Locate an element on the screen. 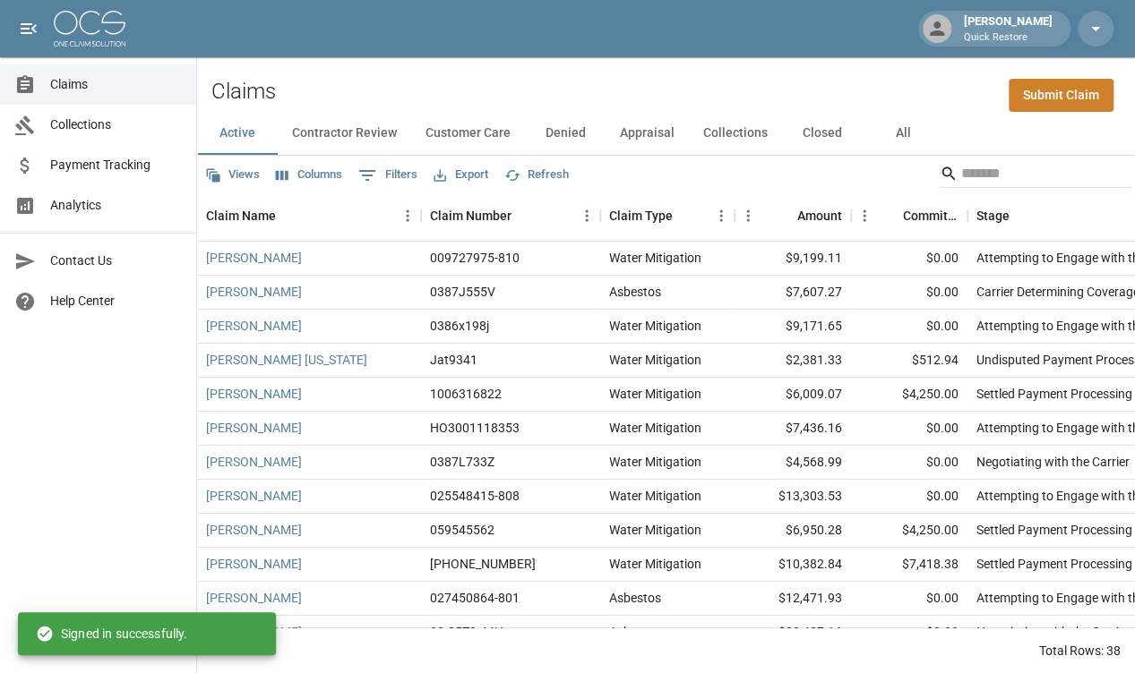  div: $7,436.16 is located at coordinates (793, 429).